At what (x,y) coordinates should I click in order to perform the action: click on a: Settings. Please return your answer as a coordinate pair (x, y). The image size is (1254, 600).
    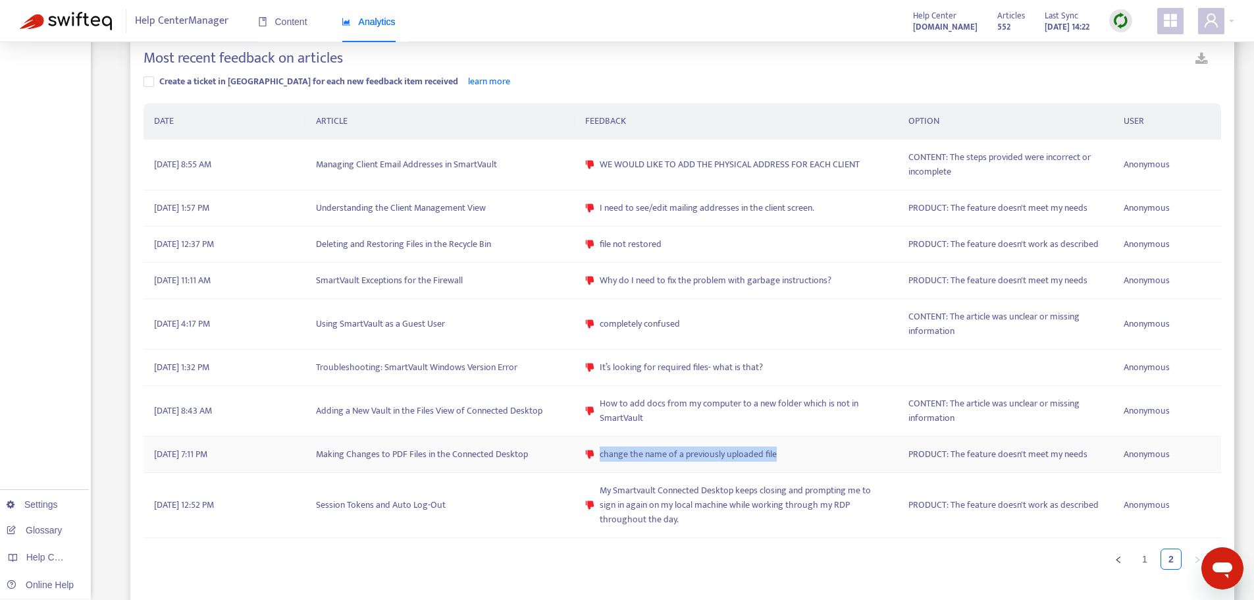
    Looking at the image, I should click on (32, 504).